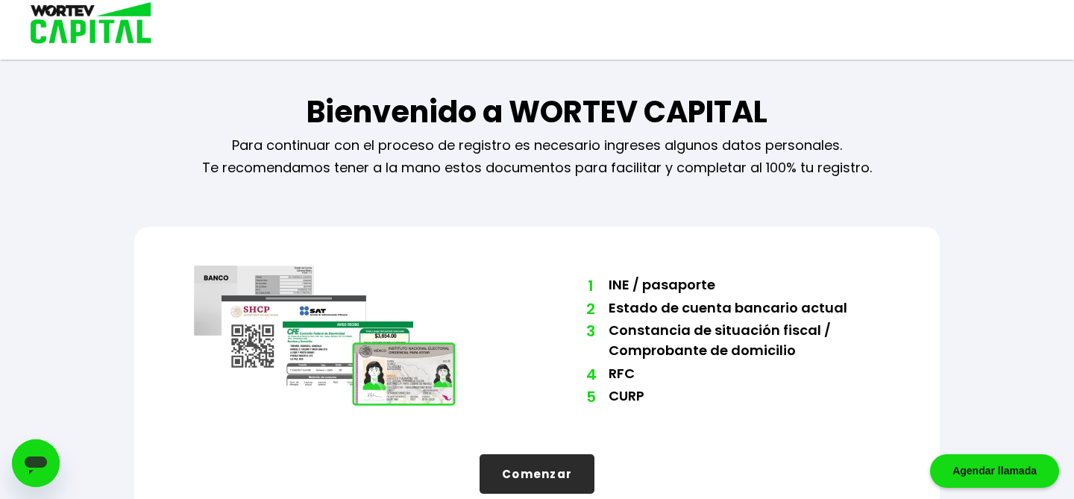 This screenshot has width=1074, height=499. Describe the element at coordinates (744, 341) in the screenshot. I see `li: Constancia de situación fiscal / Comprobante de domicilio` at that location.